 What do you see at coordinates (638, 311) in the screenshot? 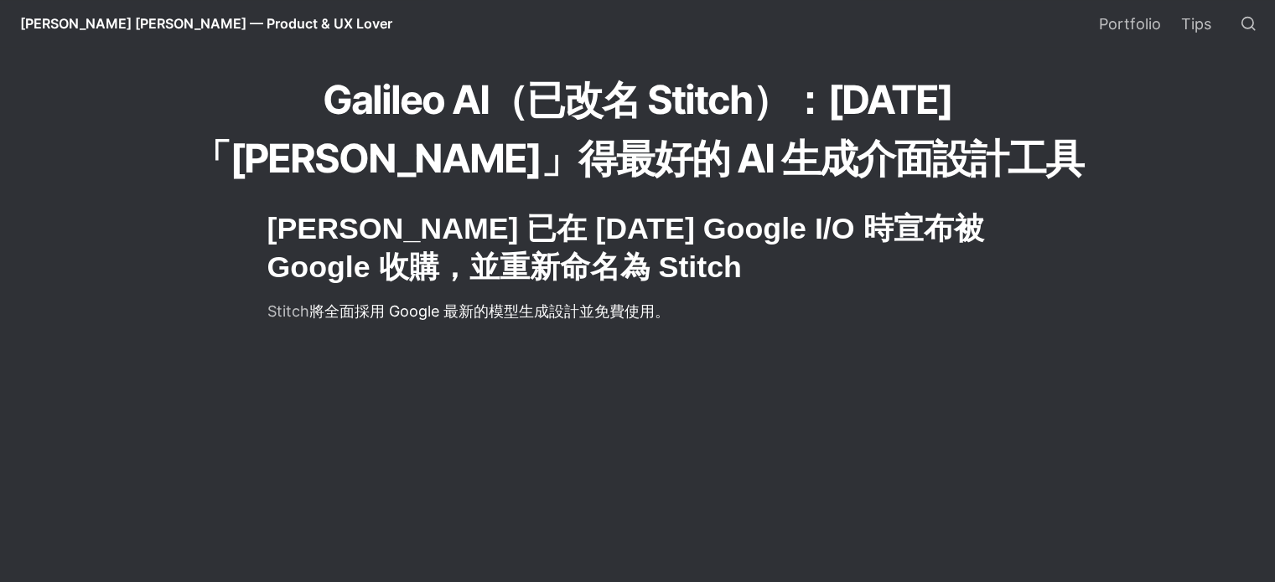
I see `p: 將全面採用 Google 最新的模型生成設計並免費使用。` at bounding box center [638, 311].